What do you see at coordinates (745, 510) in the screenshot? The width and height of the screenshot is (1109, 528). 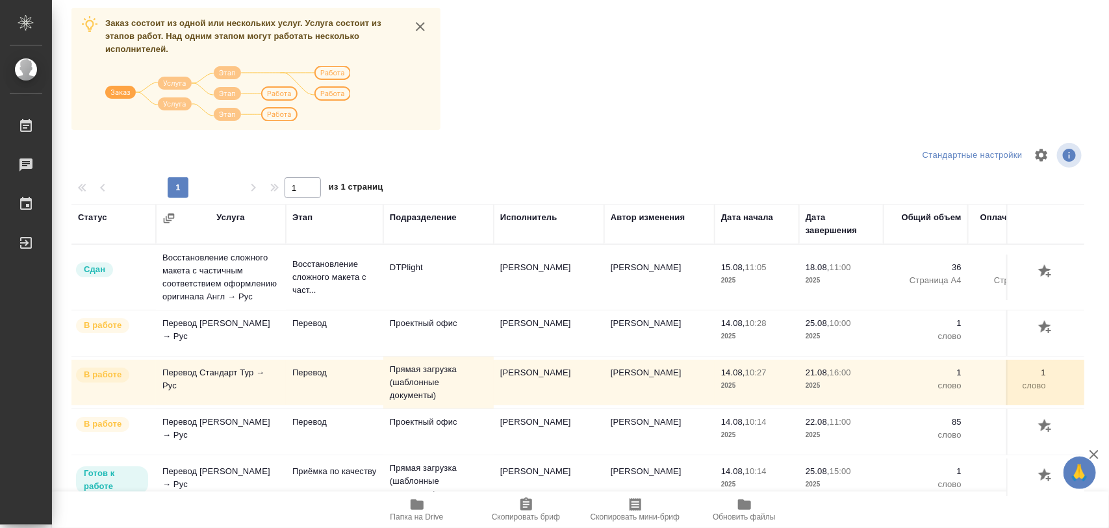 I see `button: Обновить файлы` at bounding box center [745, 510].